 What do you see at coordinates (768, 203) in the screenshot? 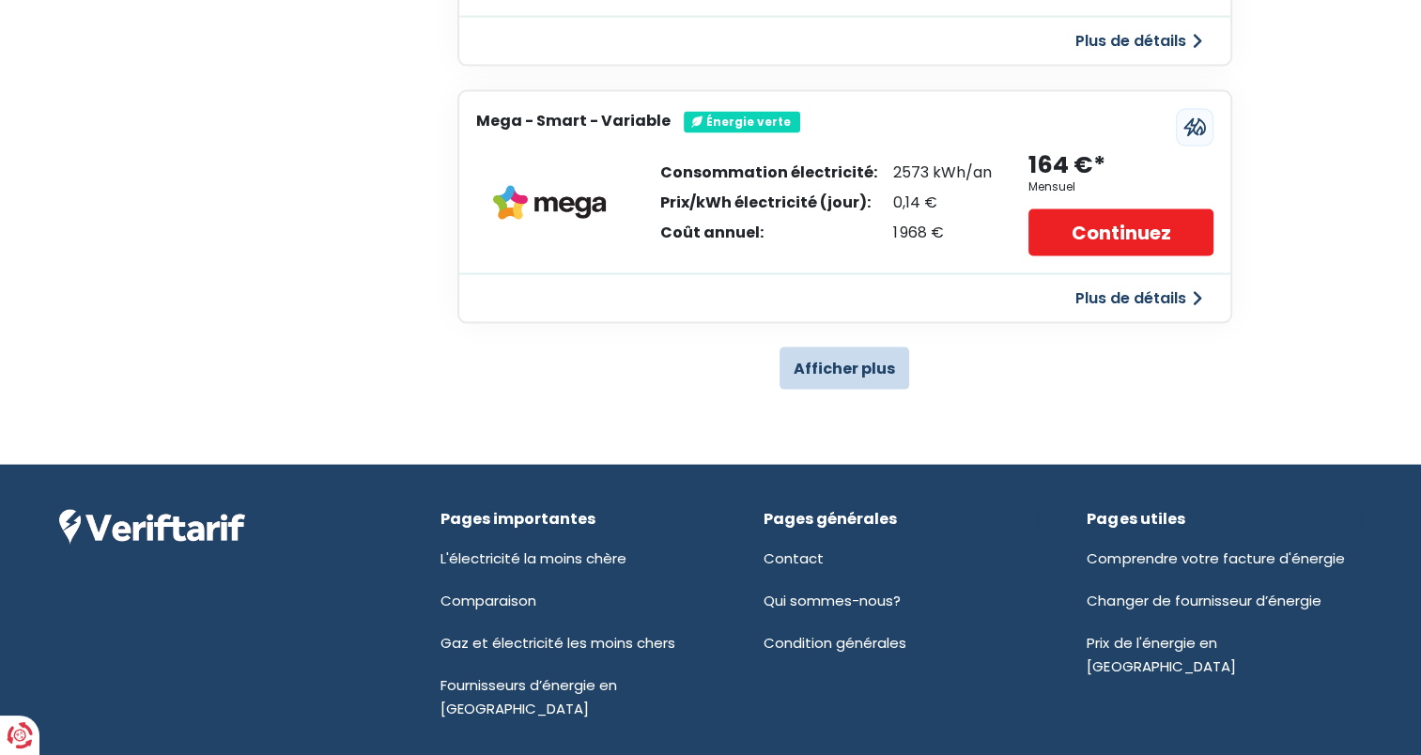
I see `div: Prix/kWh électricité (jour):` at bounding box center [768, 203].